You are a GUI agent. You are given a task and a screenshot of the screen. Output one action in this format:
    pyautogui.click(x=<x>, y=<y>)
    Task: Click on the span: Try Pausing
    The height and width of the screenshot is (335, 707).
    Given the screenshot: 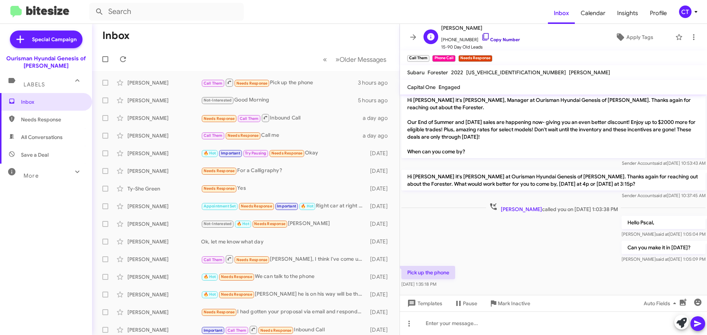 What is the action you would take?
    pyautogui.click(x=255, y=153)
    